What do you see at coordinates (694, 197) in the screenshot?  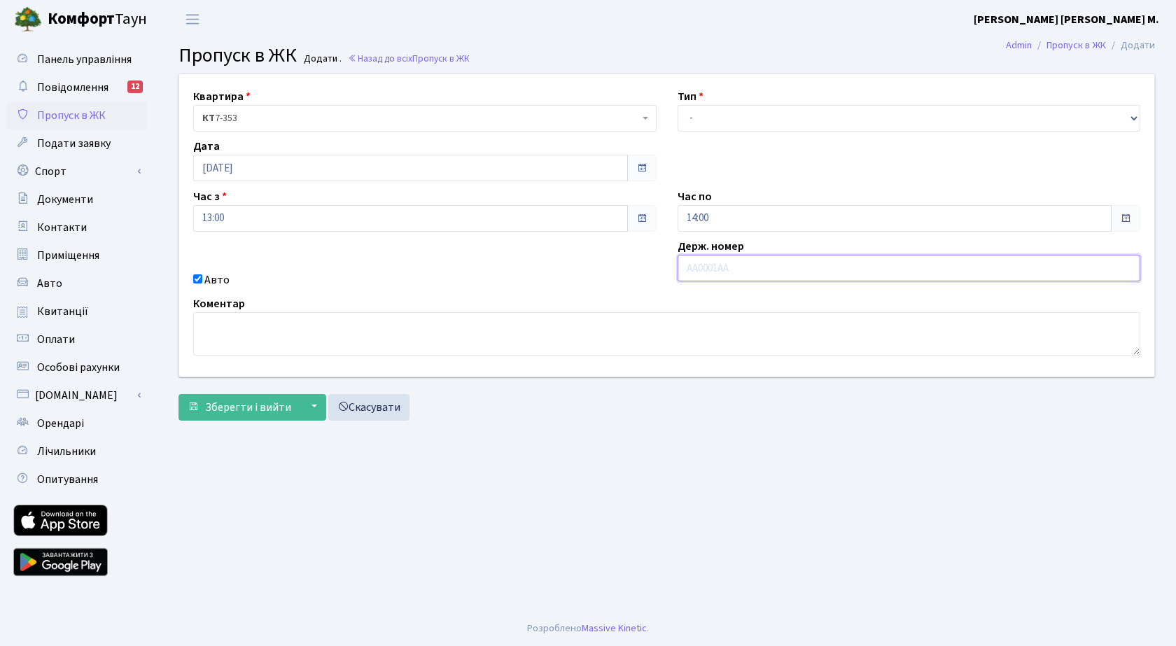 I see `label: Час по` at bounding box center [694, 197].